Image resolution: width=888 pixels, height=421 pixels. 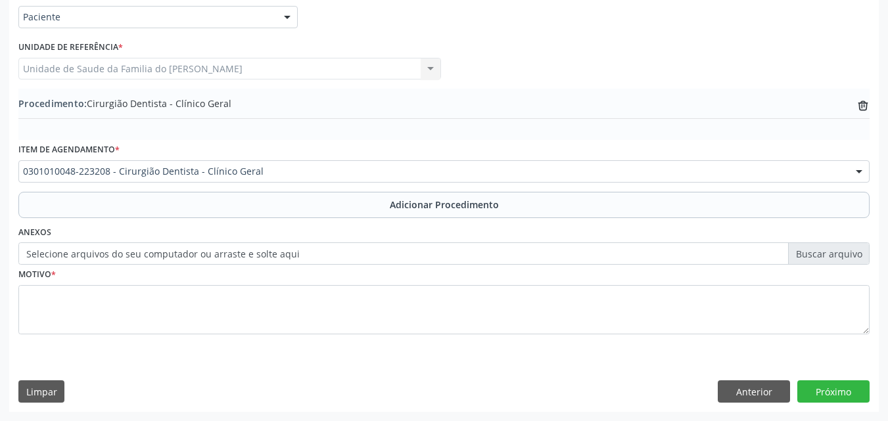 What do you see at coordinates (834, 392) in the screenshot?
I see `button: Próximo` at bounding box center [834, 392].